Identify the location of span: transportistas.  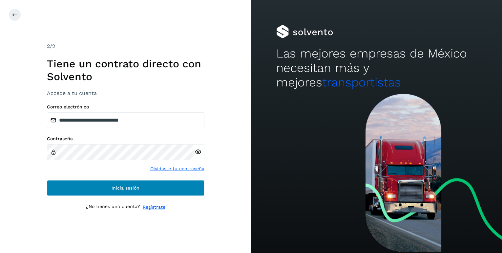
(361, 82).